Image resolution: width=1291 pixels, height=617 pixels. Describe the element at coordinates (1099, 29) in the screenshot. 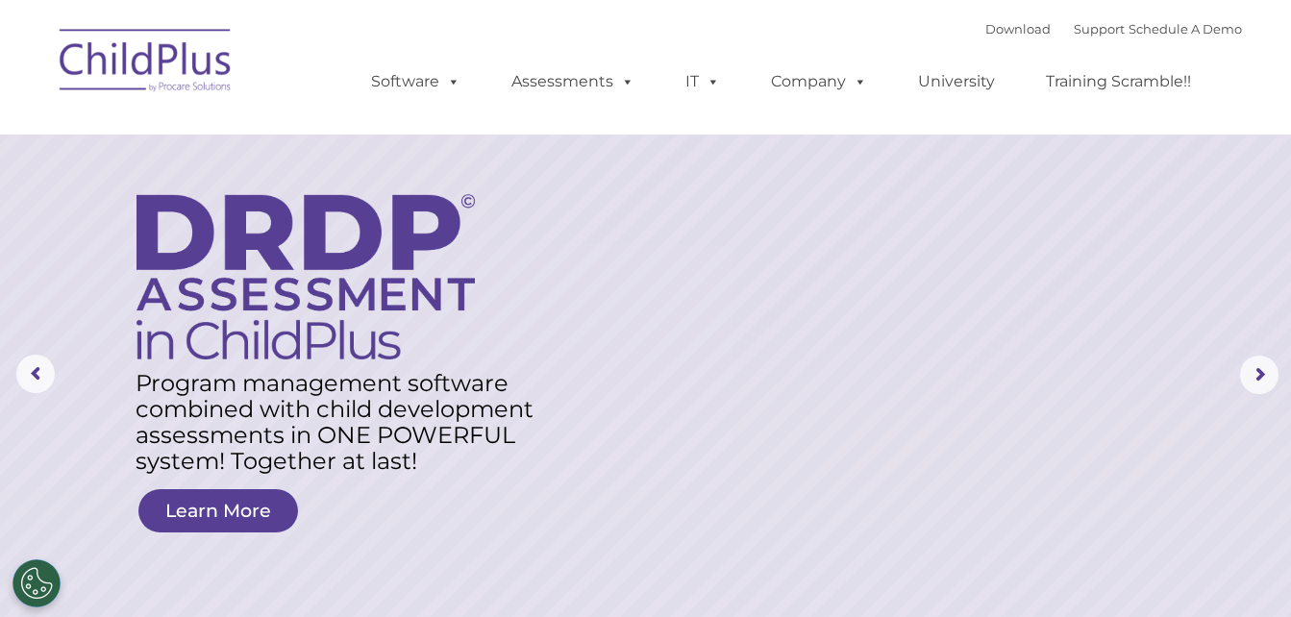

I see `a: Support` at that location.